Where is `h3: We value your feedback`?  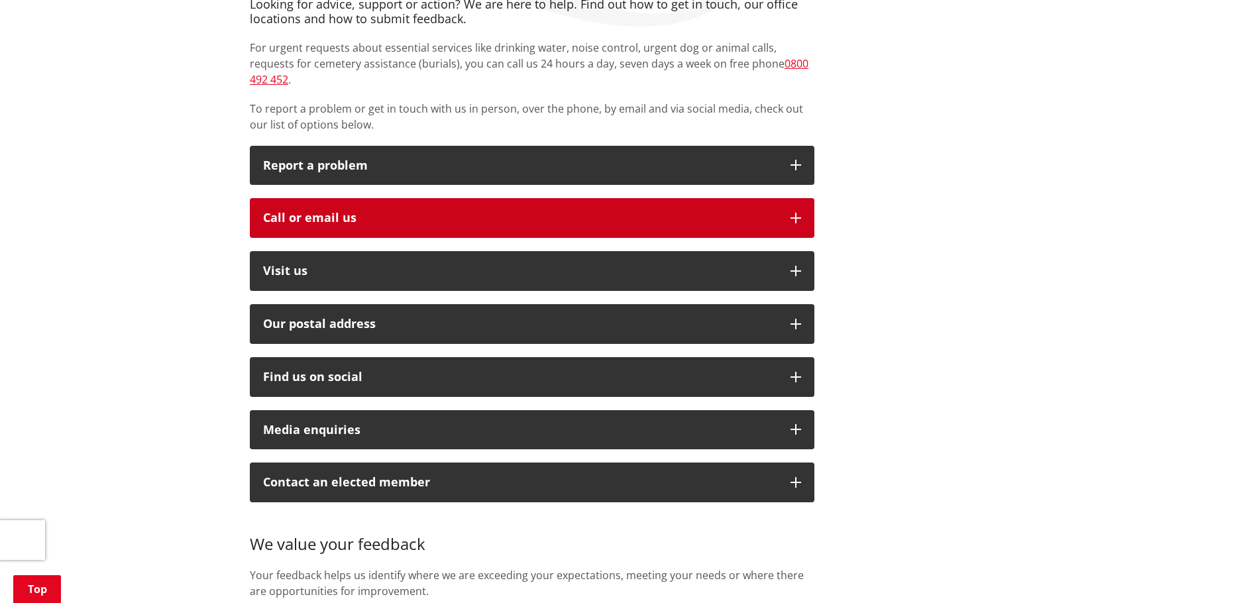 h3: We value your feedback is located at coordinates (532, 535).